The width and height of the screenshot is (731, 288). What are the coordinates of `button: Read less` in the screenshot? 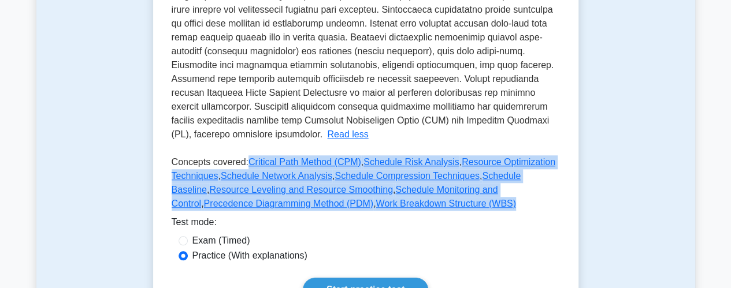 It's located at (347, 135).